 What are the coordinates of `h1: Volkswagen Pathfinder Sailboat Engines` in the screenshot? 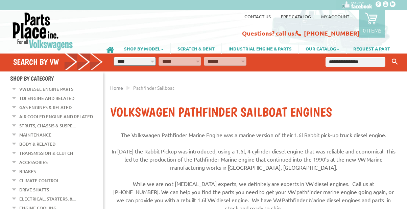 It's located at (253, 112).